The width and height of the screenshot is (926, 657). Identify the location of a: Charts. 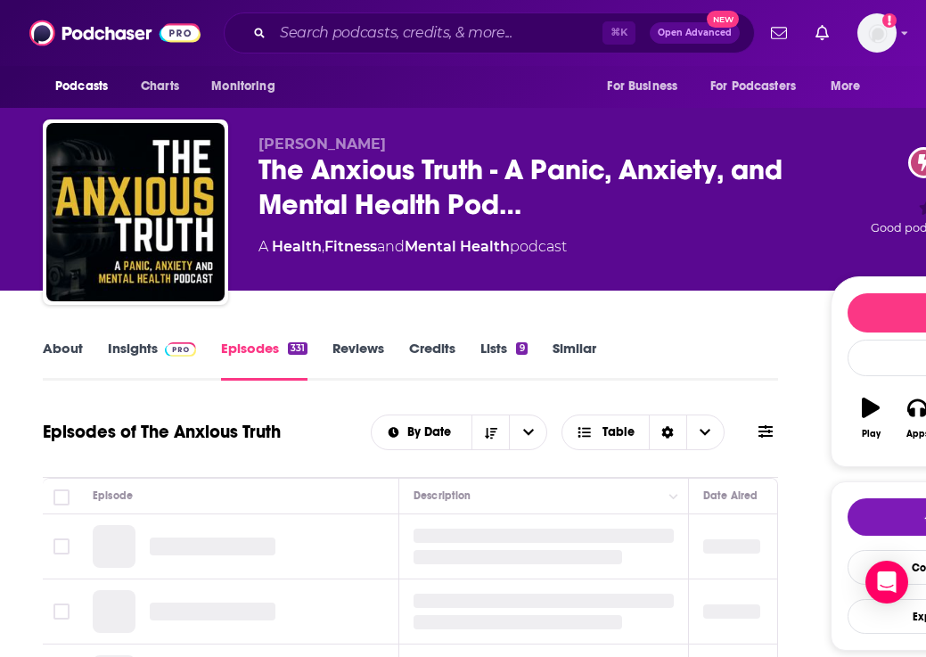
(159, 86).